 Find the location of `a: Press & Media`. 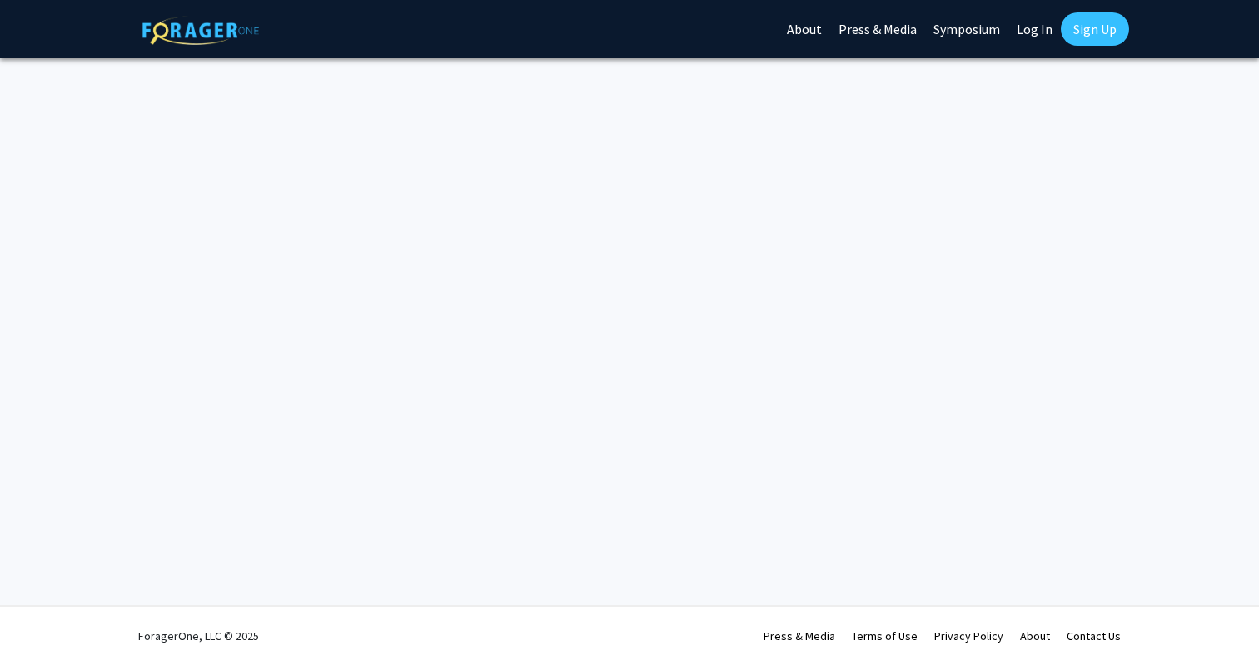

a: Press & Media is located at coordinates (799, 636).